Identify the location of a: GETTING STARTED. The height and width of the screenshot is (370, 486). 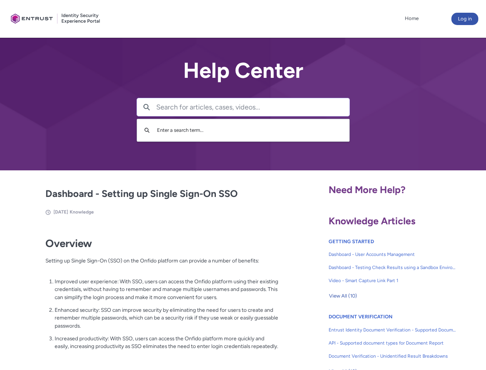
(352, 241).